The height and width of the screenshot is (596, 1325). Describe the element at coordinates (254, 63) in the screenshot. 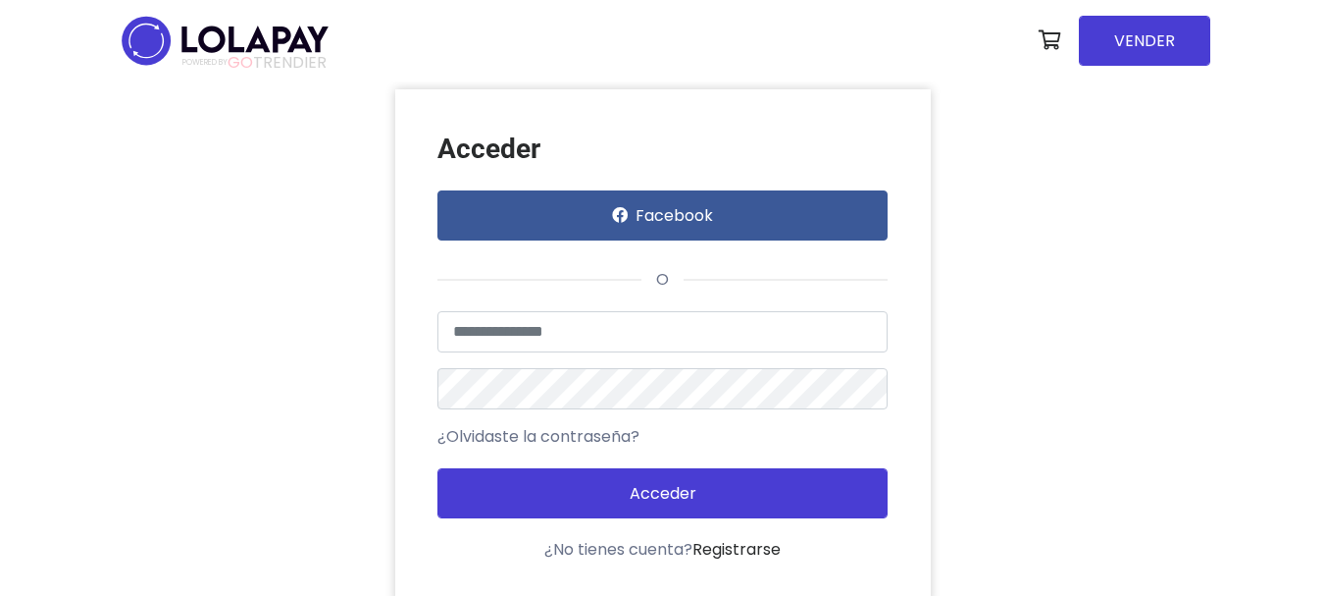

I see `span: TRENDIER` at that location.